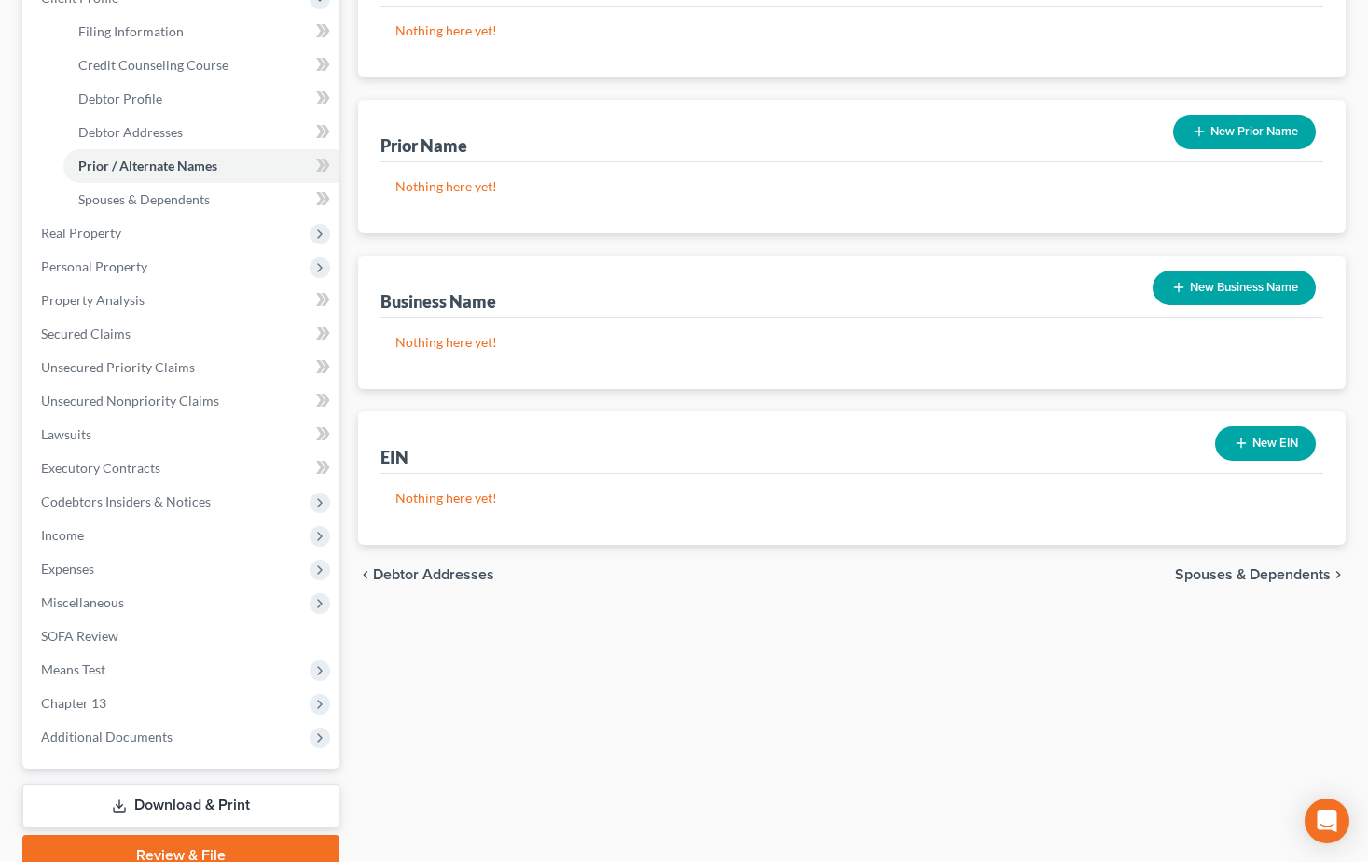 Image resolution: width=1368 pixels, height=862 pixels. I want to click on div: EIN, so click(394, 457).